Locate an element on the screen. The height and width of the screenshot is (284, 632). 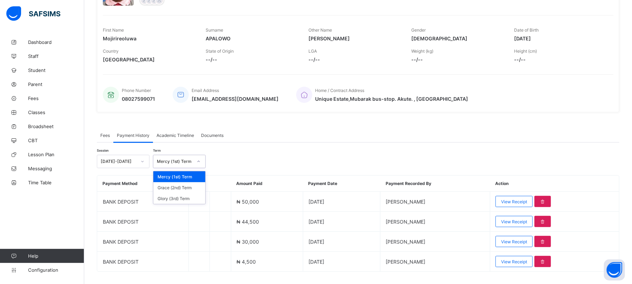
span: Mojirireoluwa is located at coordinates (149, 38).